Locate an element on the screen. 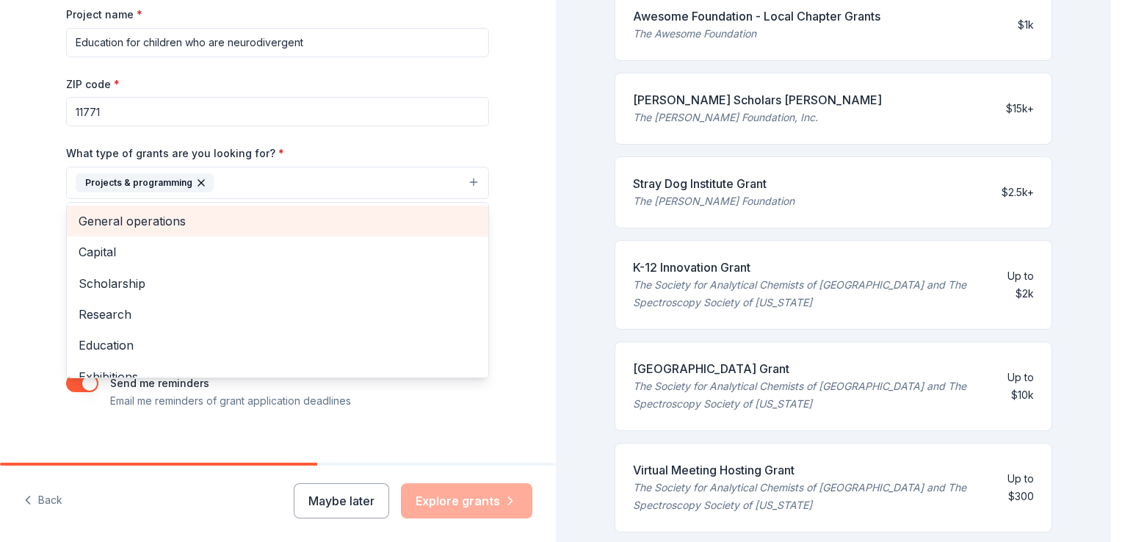  span: Exhibitions is located at coordinates (278, 377).